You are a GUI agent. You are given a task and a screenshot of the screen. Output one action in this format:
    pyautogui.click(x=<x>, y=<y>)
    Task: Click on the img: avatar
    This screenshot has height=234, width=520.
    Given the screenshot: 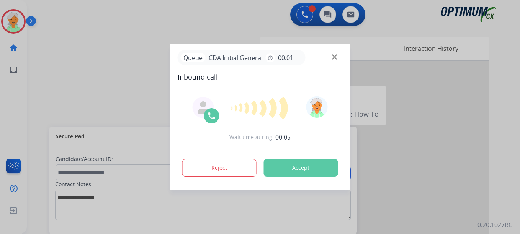 What is the action you would take?
    pyautogui.click(x=317, y=107)
    